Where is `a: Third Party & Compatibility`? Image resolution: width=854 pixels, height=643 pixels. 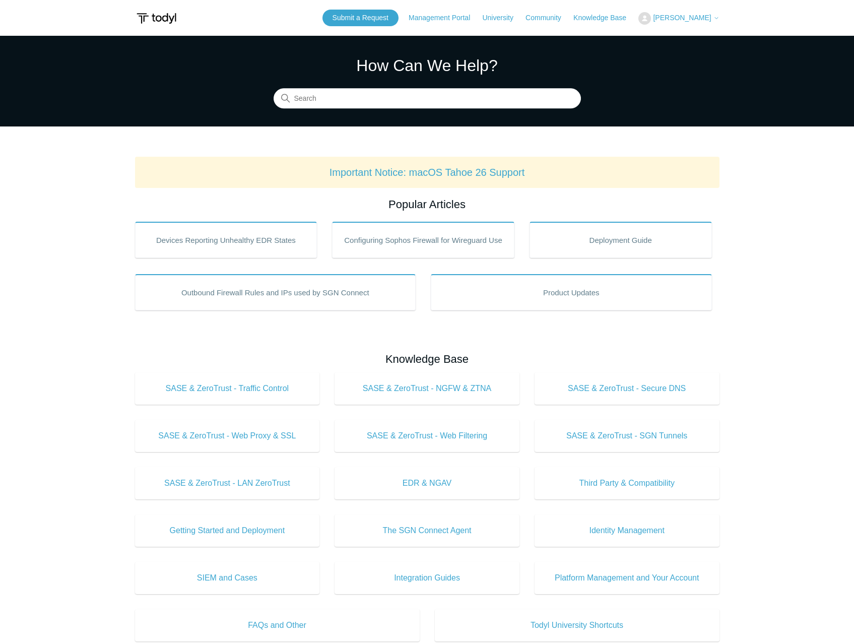
a: Third Party & Compatibility is located at coordinates (627, 483).